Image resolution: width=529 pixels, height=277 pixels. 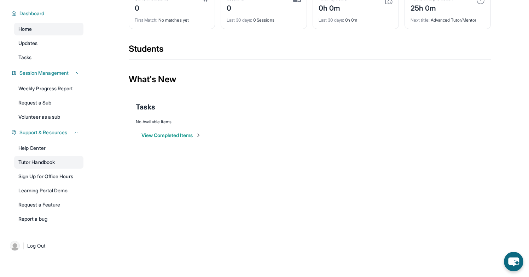 What do you see at coordinates (171, 135) in the screenshot?
I see `button: View Completed Items` at bounding box center [171, 135].